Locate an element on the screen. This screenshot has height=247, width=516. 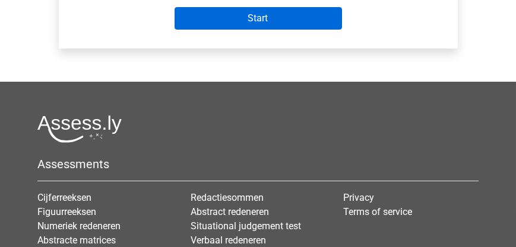
a: Terms of service is located at coordinates (377, 212).